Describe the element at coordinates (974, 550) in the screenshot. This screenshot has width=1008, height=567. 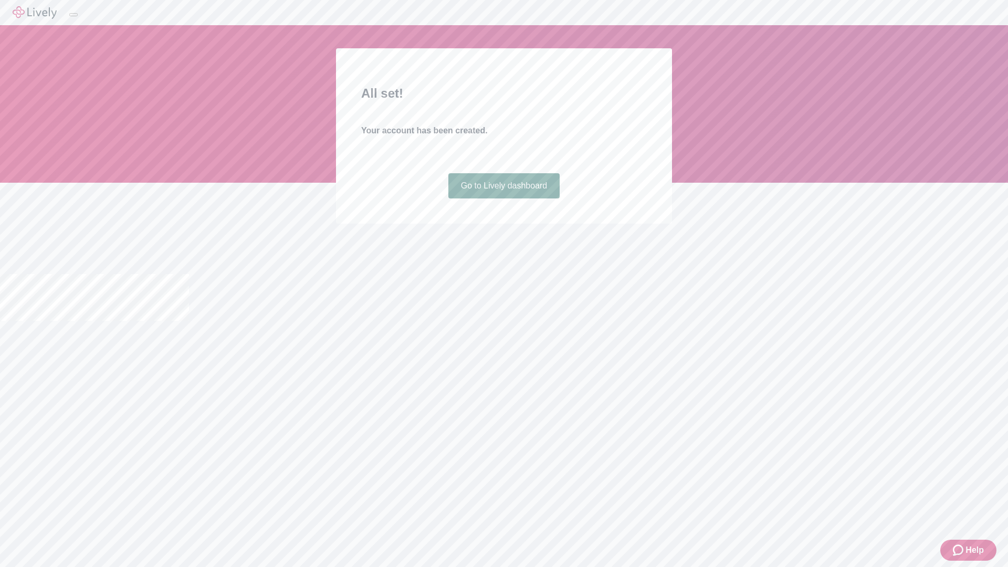
I see `span: Help` at that location.